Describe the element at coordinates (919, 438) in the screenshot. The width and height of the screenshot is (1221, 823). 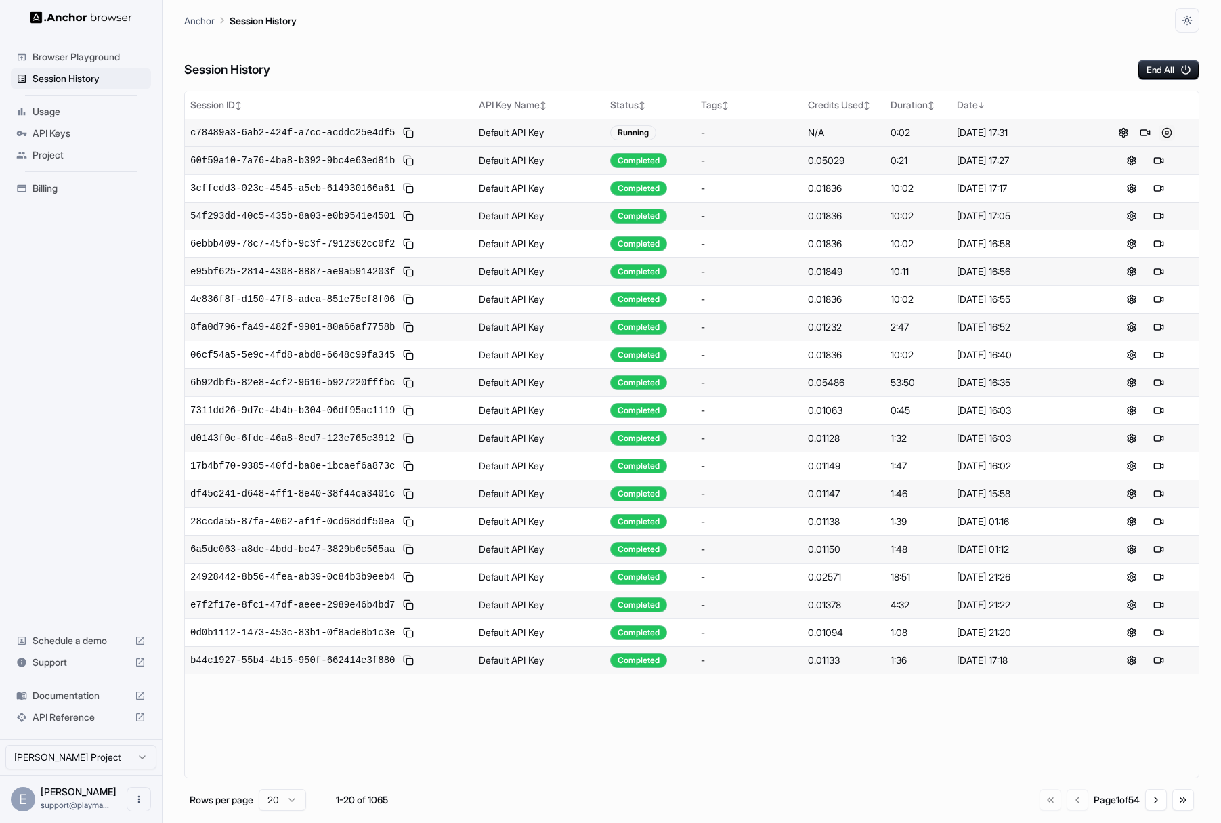
I see `div: 1:32` at that location.